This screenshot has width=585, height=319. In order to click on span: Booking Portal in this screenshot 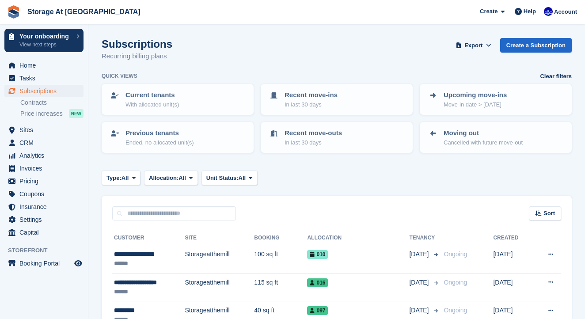, I will do `click(46, 263)`.